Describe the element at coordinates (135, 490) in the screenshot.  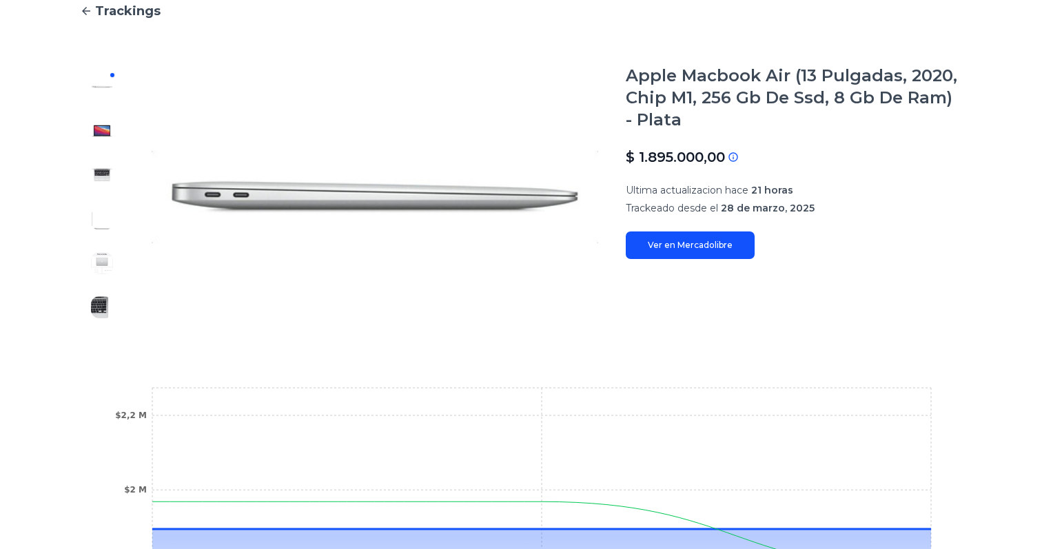
I see `tspan: $2 M` at that location.